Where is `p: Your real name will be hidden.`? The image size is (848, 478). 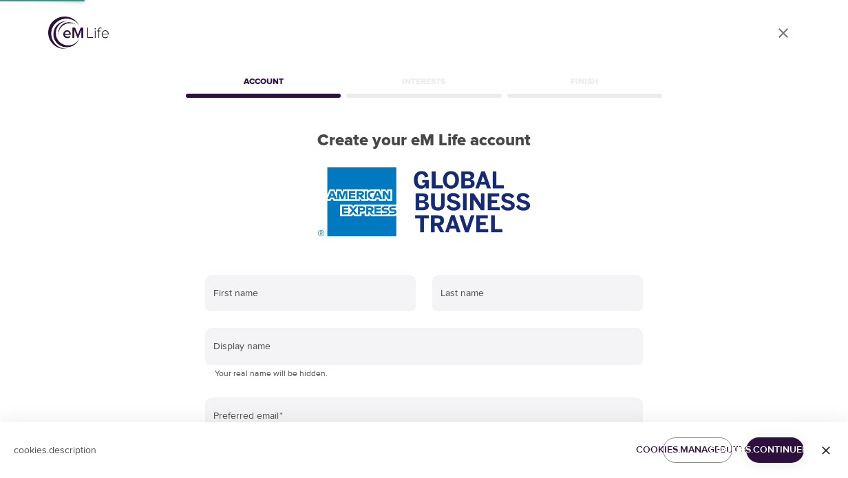
p: Your real name will be hidden. is located at coordinates (424, 374).